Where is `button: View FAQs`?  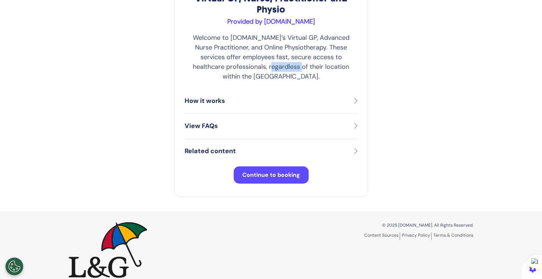
button: View FAQs is located at coordinates (271, 126).